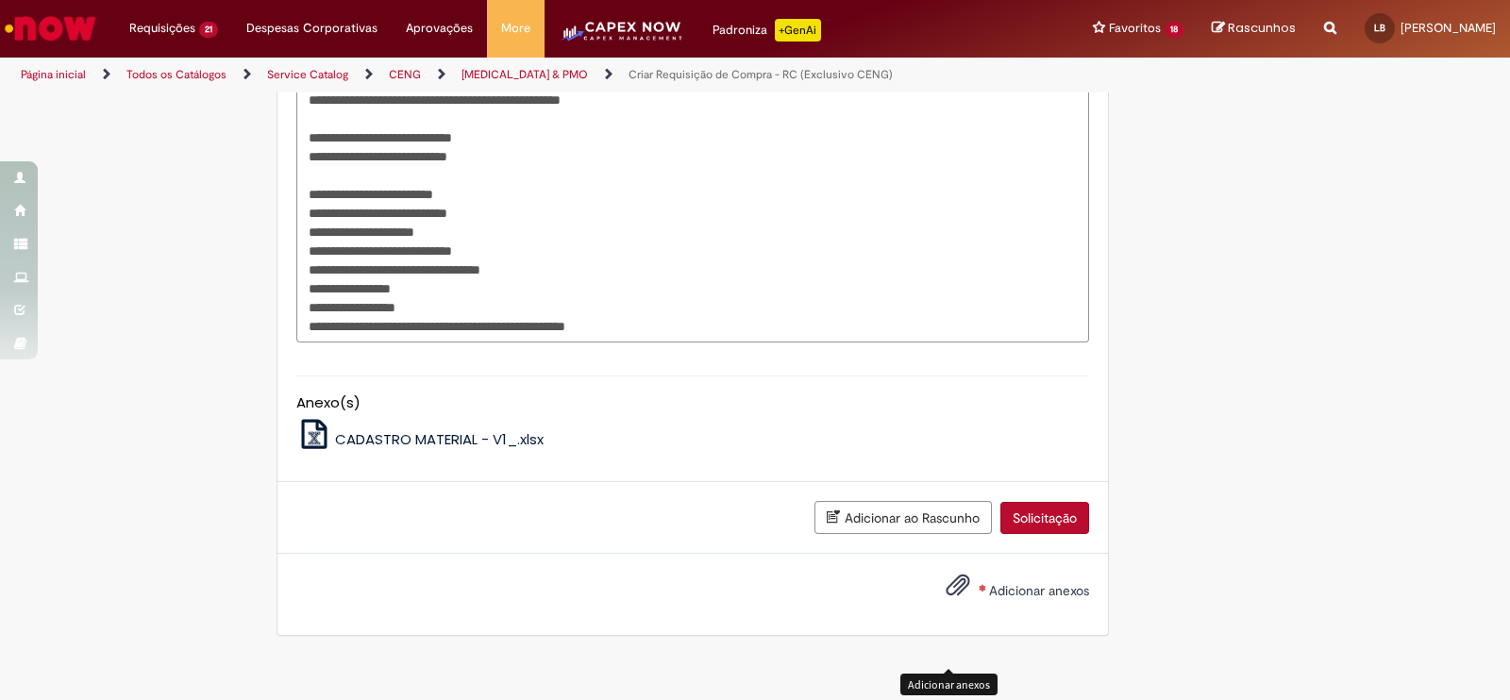 The image size is (1510, 700). What do you see at coordinates (420, 439) in the screenshot?
I see `a: CADASTRO MATERIAL - V1_.xlsx` at bounding box center [420, 439].